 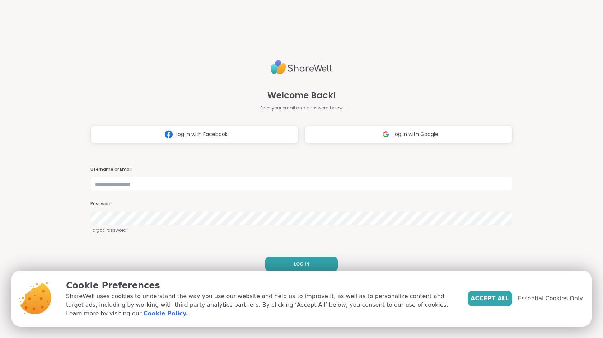 I want to click on button: LOG IN, so click(x=302, y=264).